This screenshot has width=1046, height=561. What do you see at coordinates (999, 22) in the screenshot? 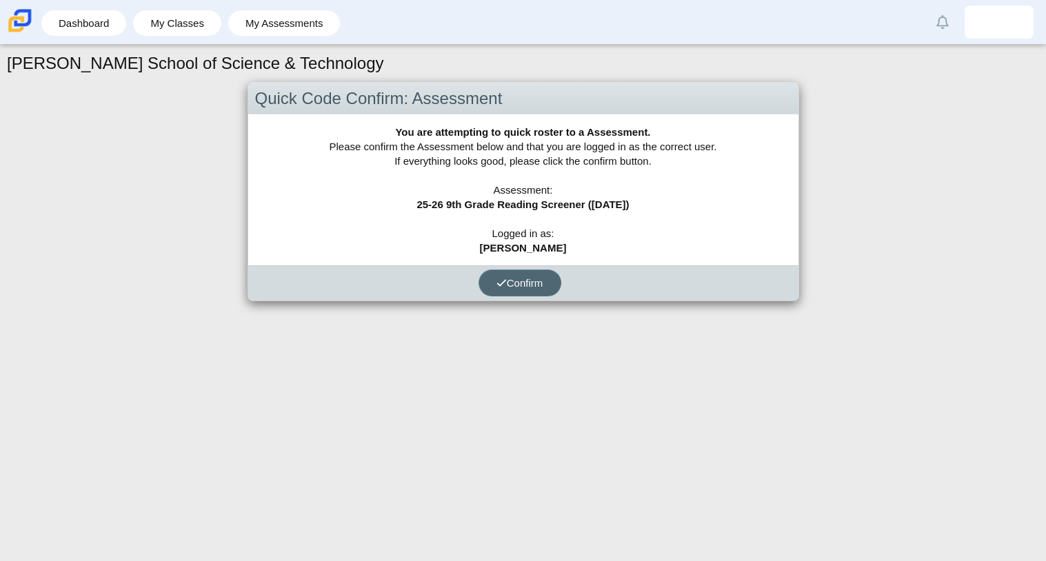
I see `a: jurnee.smith.yjaNY0` at bounding box center [999, 22].